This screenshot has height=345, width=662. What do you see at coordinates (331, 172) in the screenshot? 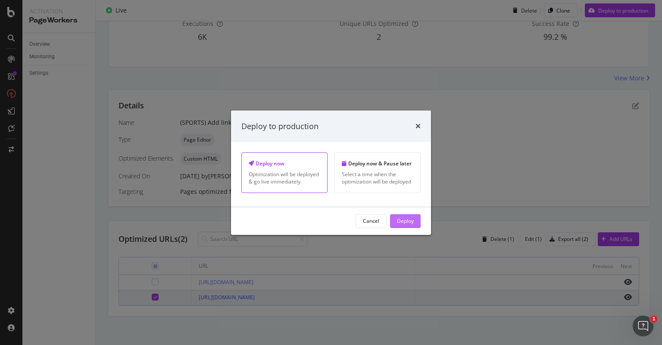
I see `div: modal` at bounding box center [331, 172].